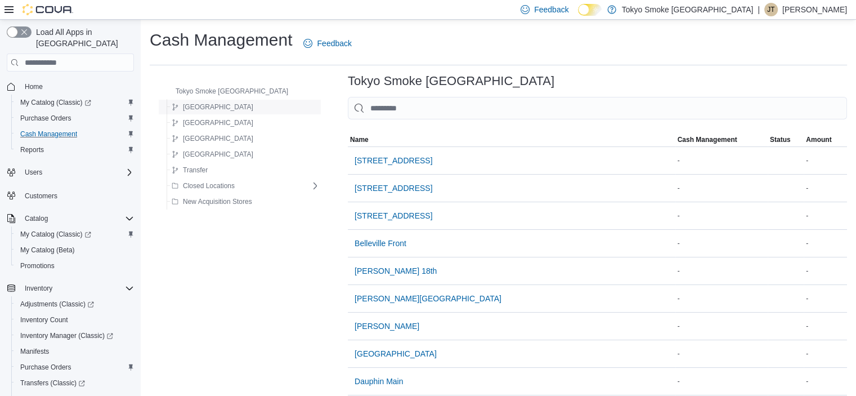 The image size is (856, 396). I want to click on span: Customers, so click(77, 195).